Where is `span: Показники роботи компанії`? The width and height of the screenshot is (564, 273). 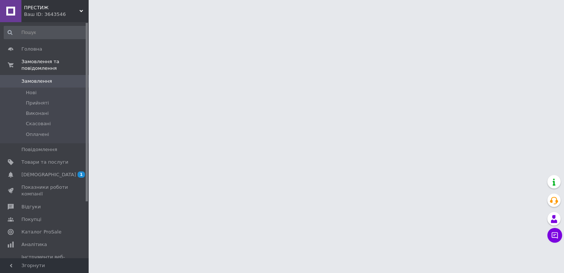 span: Показники роботи компанії is located at coordinates (45, 191).